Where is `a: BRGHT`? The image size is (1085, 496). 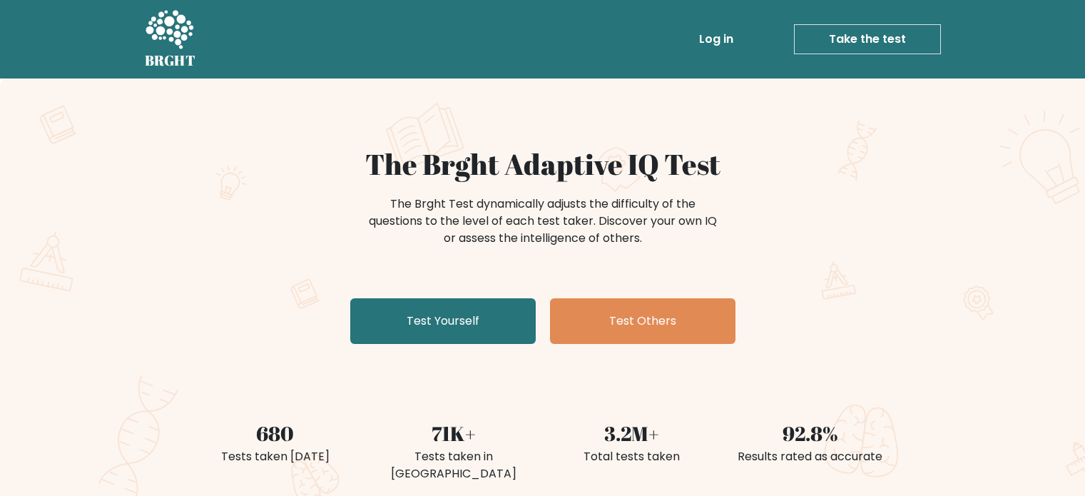
a: BRGHT is located at coordinates (171, 39).